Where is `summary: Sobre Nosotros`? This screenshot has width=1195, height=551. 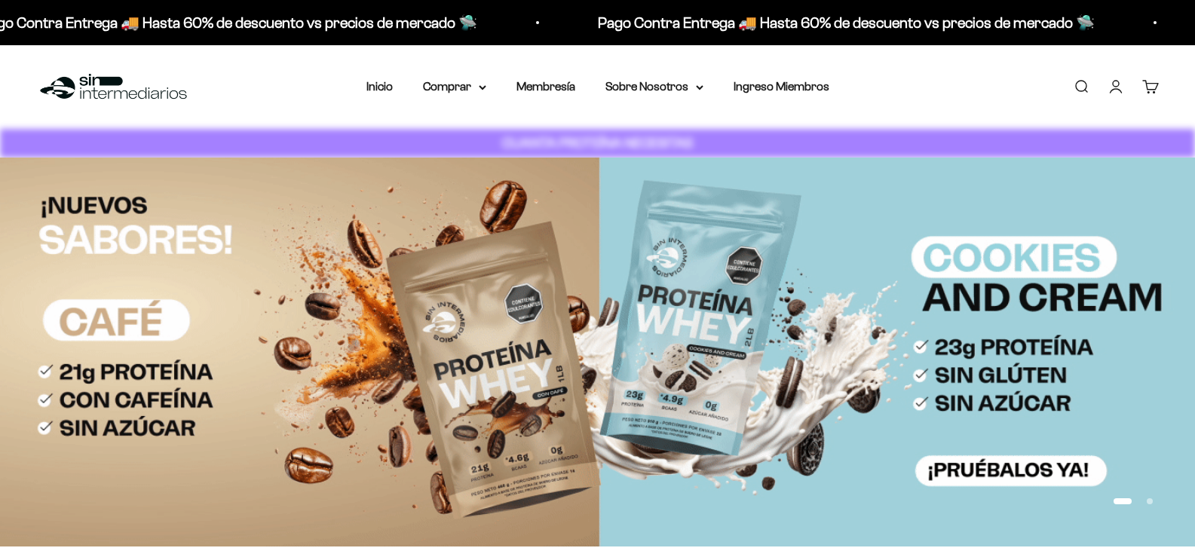 summary: Sobre Nosotros is located at coordinates (654, 87).